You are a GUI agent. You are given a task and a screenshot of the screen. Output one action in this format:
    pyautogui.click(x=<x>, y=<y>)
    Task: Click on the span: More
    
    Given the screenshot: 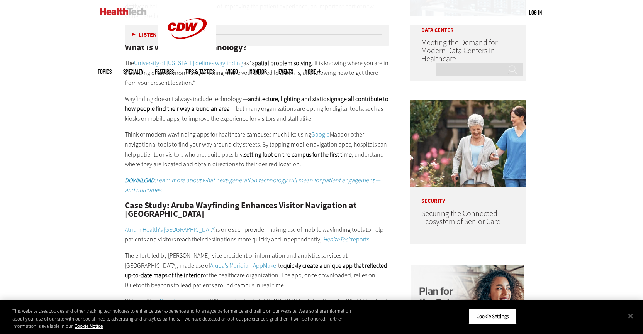 What is the action you would take?
    pyautogui.click(x=313, y=71)
    